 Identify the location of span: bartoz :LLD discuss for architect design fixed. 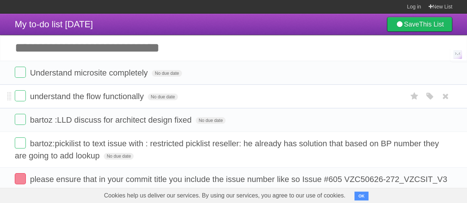
(111, 120).